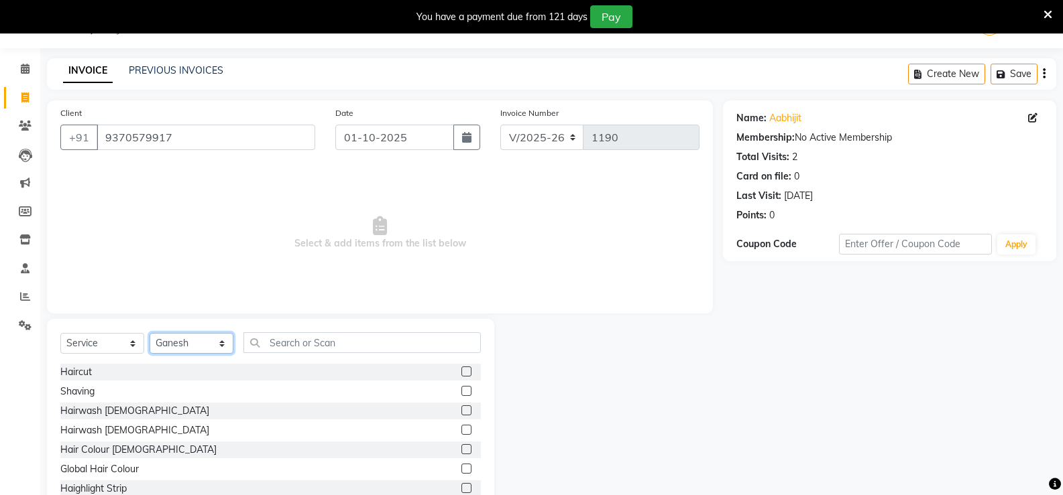 The image size is (1063, 495). I want to click on div: 2, so click(794, 157).